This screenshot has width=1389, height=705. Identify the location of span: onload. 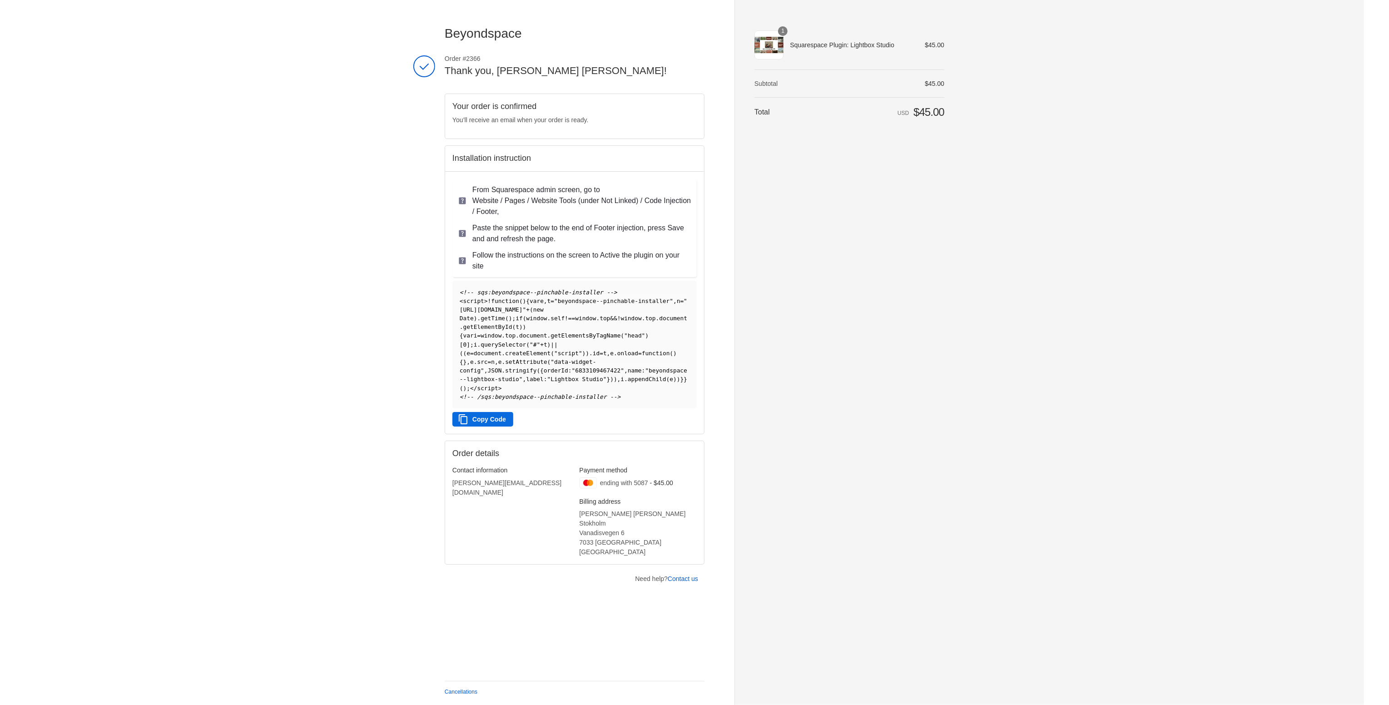
(628, 353).